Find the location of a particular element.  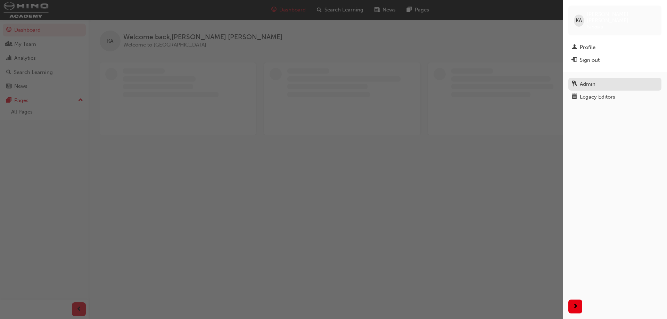

button: Sign out is located at coordinates (615, 60).